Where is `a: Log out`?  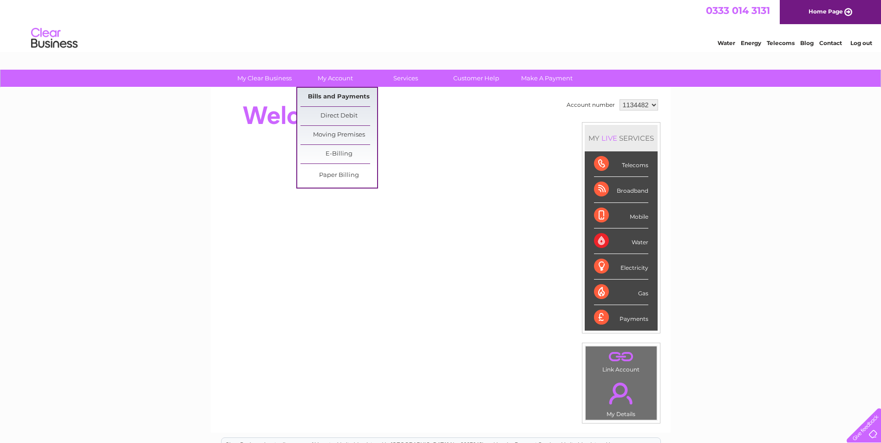 a: Log out is located at coordinates (861, 43).